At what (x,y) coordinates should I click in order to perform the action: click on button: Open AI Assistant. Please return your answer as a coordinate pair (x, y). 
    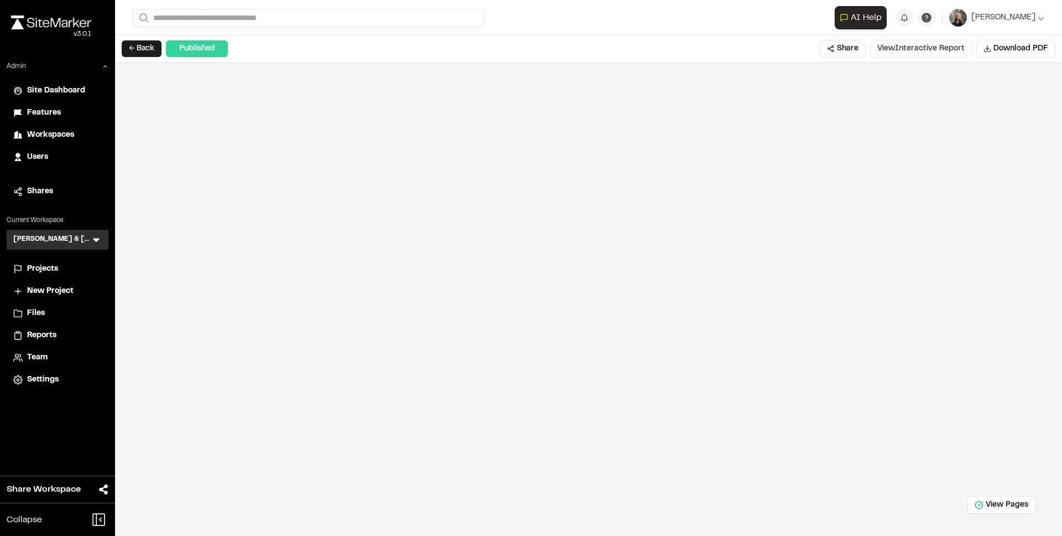
    Looking at the image, I should click on (861, 18).